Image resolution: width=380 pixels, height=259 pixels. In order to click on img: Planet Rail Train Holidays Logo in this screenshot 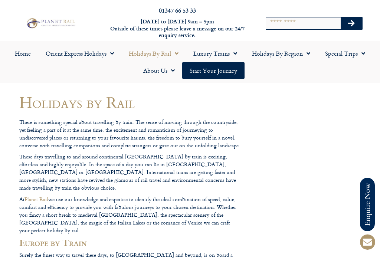, I will do `click(50, 23)`.